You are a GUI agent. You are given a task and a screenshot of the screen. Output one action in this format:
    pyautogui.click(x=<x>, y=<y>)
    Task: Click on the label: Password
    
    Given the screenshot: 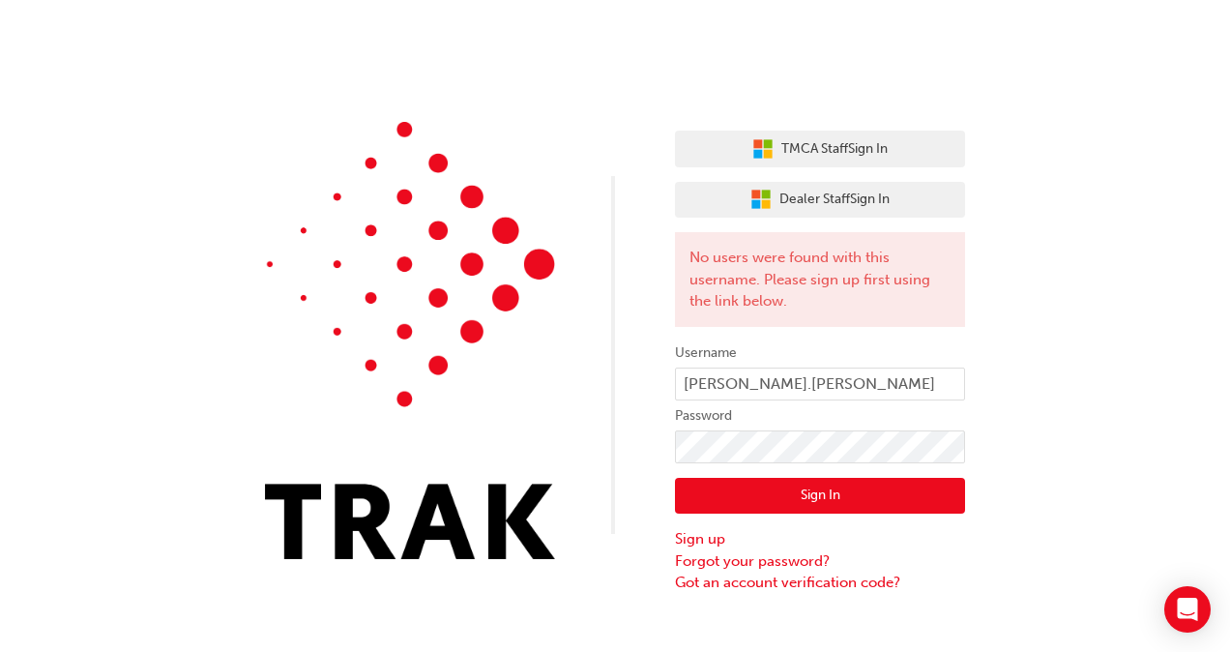 What is the action you would take?
    pyautogui.click(x=820, y=416)
    